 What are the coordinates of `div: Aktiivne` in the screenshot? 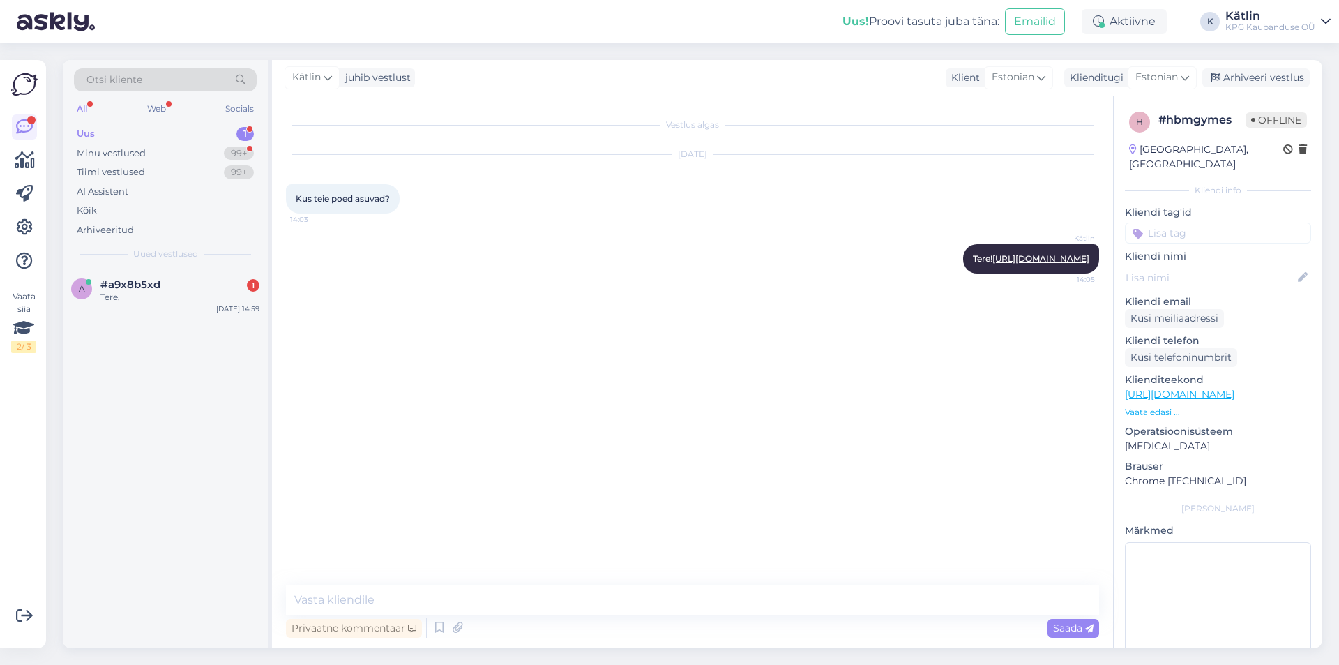 It's located at (1125, 22).